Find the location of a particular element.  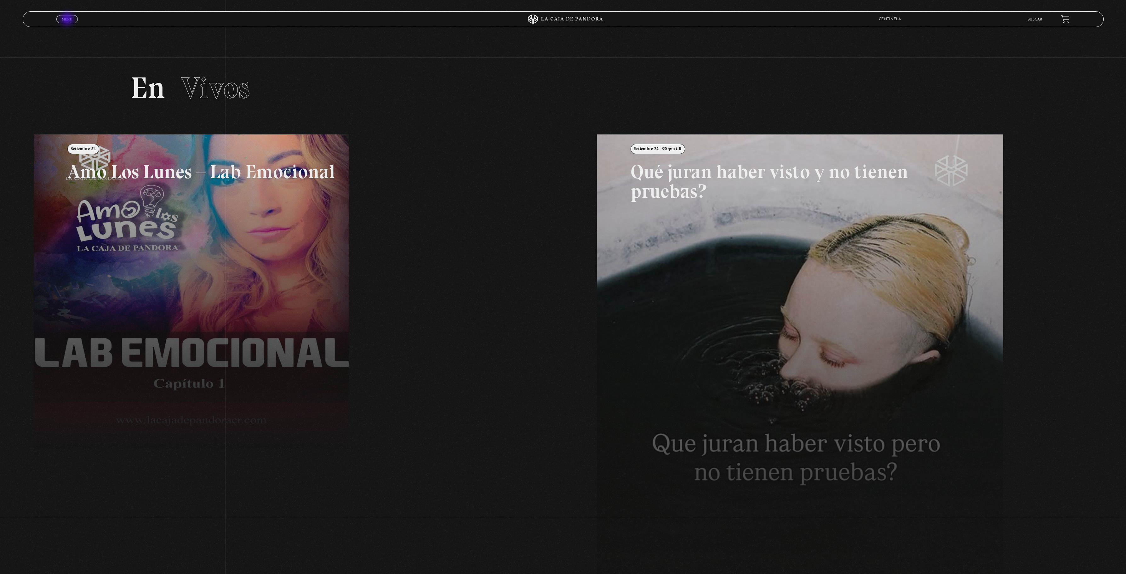

a: View your shopping cart is located at coordinates (1066, 19).